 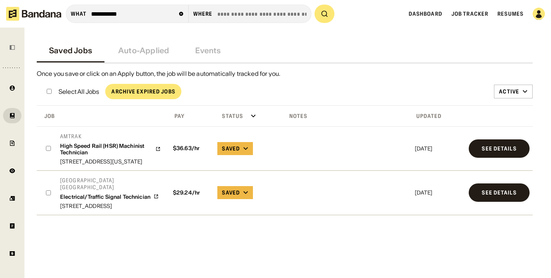 What do you see at coordinates (105, 197) in the screenshot?
I see `div: Electrical/Traffic Signal Technician` at bounding box center [105, 197].